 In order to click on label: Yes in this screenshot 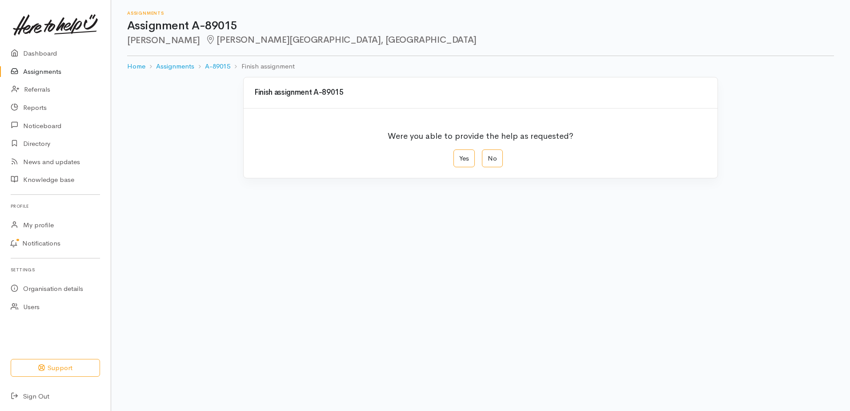, I will do `click(464, 158)`.